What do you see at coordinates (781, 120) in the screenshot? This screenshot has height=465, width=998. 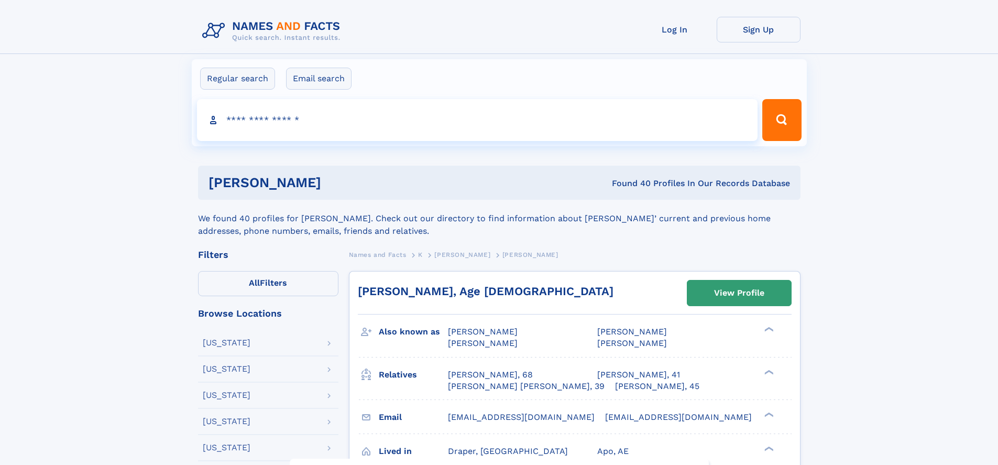 I see `button: Search Button` at bounding box center [781, 120].